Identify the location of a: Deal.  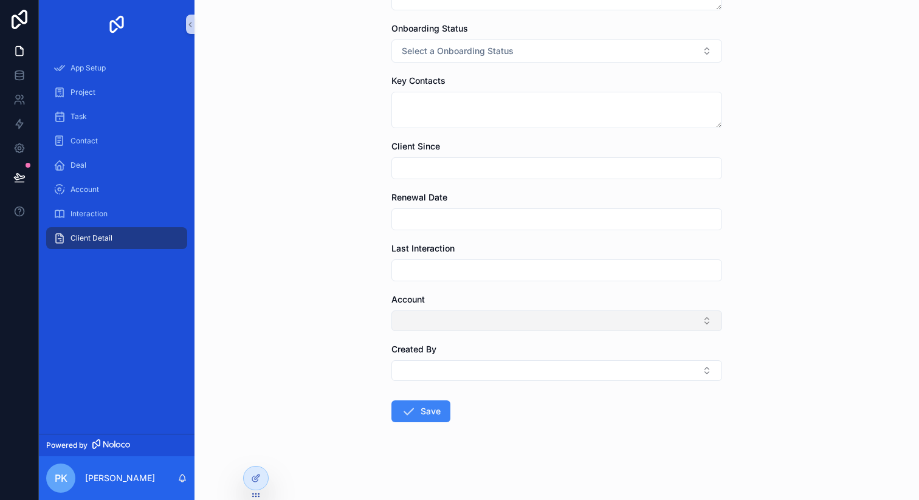
(117, 165).